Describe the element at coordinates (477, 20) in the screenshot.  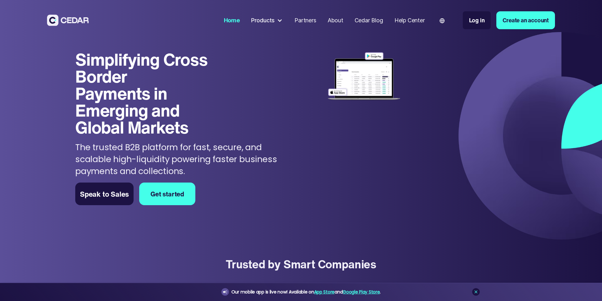
I see `div: Log in` at that location.